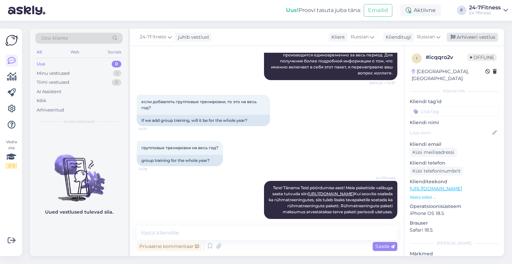 This screenshot has height=264, width=512. I want to click on div: 2 / 3, so click(11, 166).